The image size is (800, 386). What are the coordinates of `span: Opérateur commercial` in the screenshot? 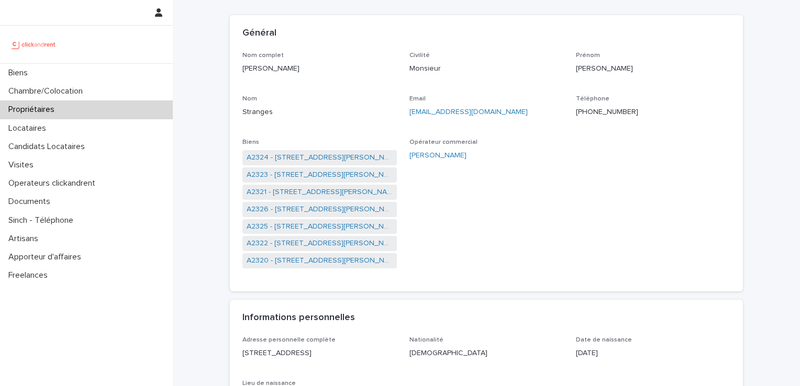 It's located at (443, 142).